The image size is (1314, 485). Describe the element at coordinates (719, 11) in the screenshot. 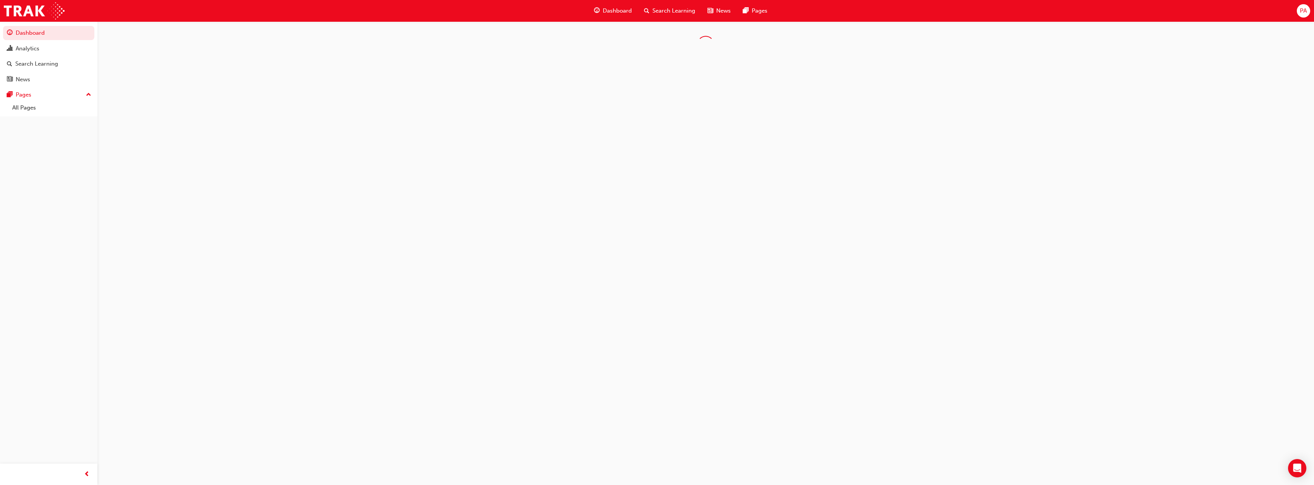

I see `a: news-iconNews` at that location.